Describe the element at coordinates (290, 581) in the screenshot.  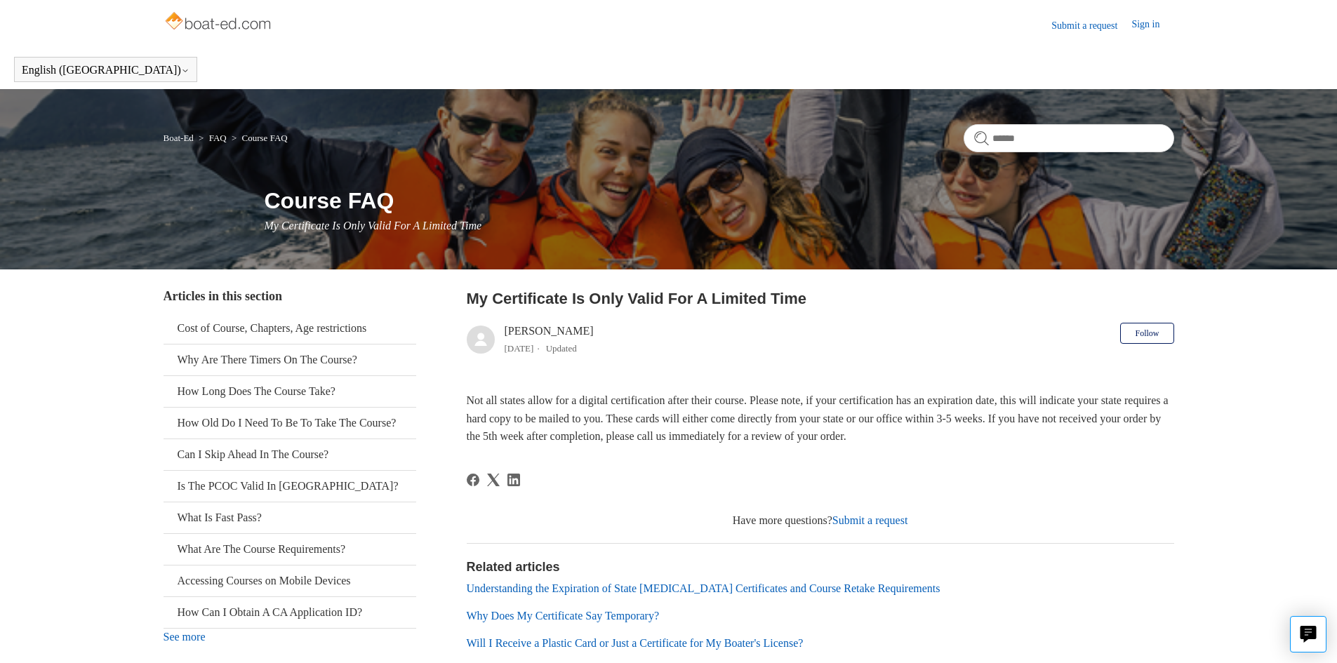
I see `a: Accessing Courses on Mobile Devices` at that location.